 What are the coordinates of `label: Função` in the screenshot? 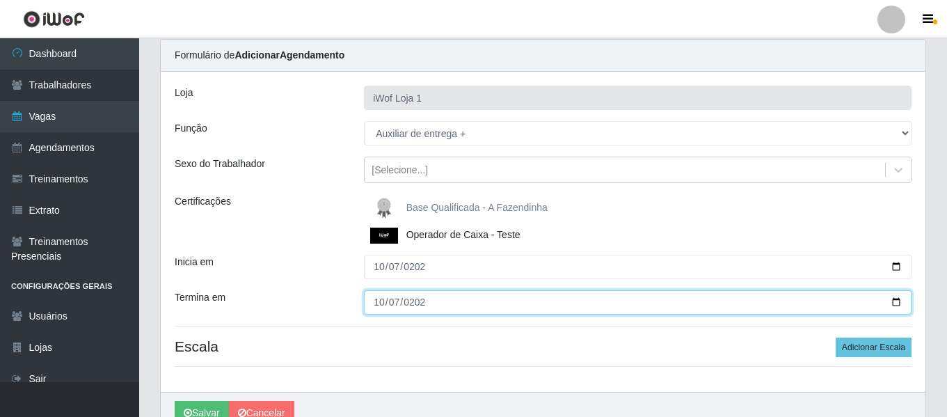 It's located at (191, 128).